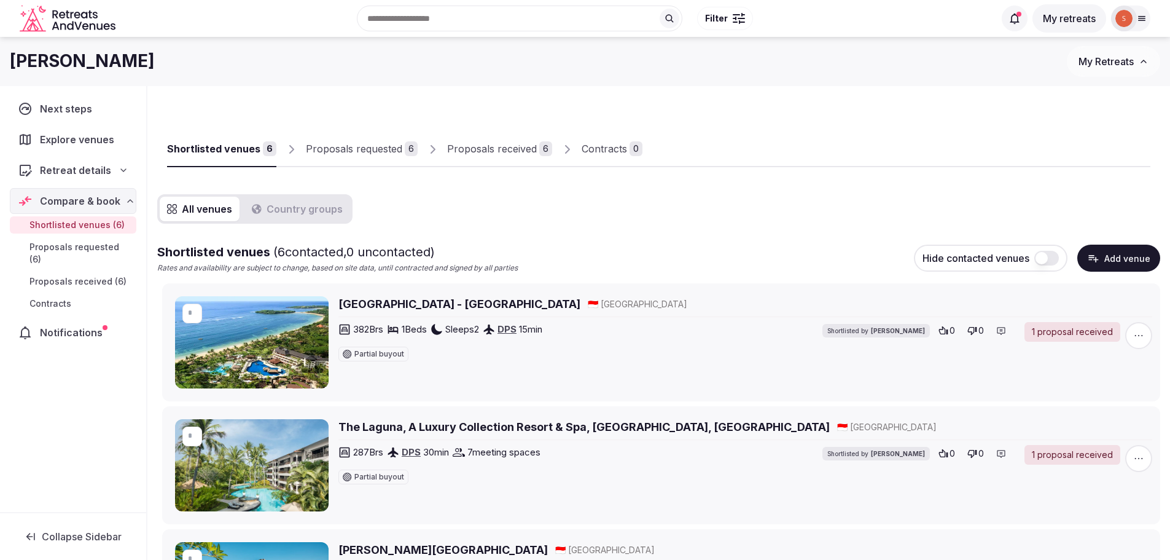 The width and height of the screenshot is (1170, 560). Describe the element at coordinates (612, 149) in the screenshot. I see `a: Contracts0` at that location.